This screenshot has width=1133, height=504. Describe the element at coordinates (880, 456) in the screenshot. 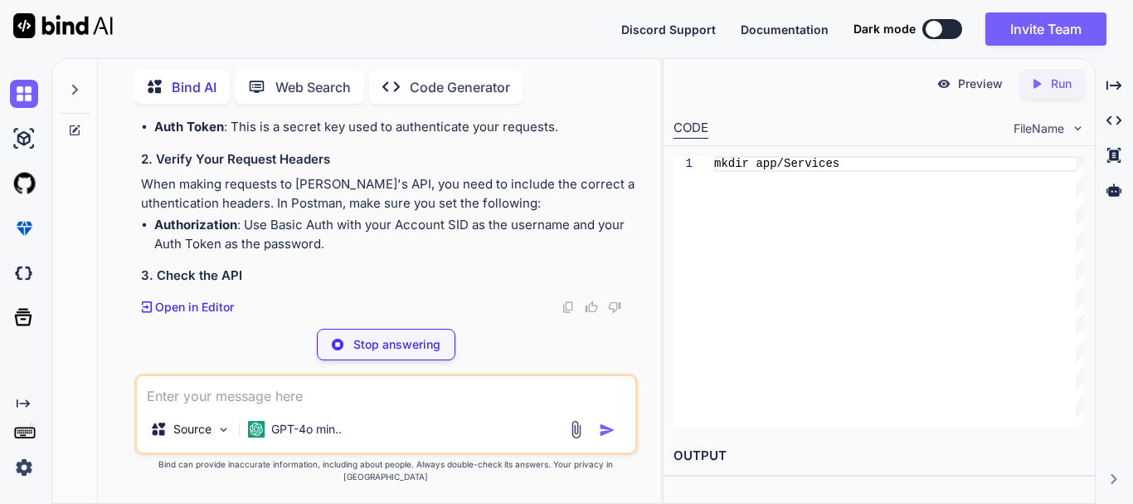

I see `h2: OUTPUT` at that location.